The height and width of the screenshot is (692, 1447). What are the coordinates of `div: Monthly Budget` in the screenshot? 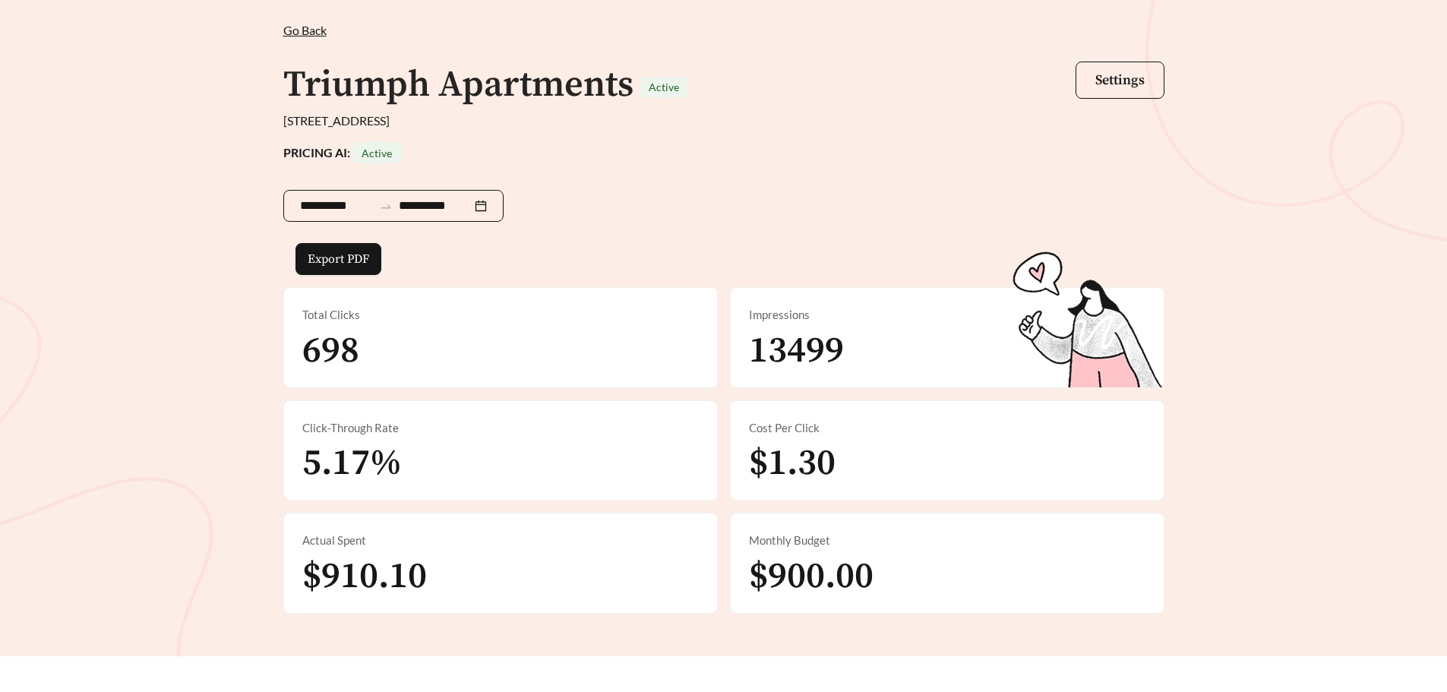 It's located at (947, 540).